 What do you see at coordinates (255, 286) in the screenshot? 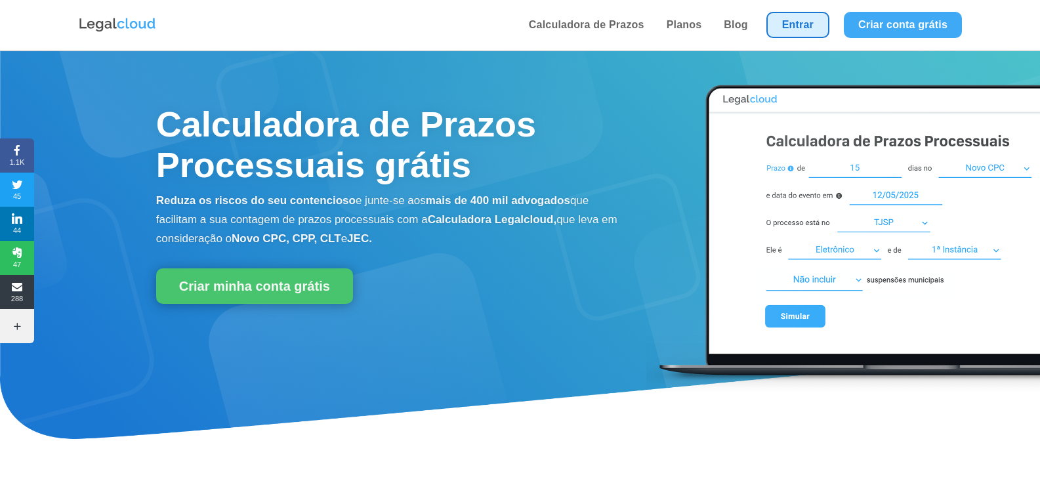
I see `a: Criar minha conta grátis` at bounding box center [255, 286].